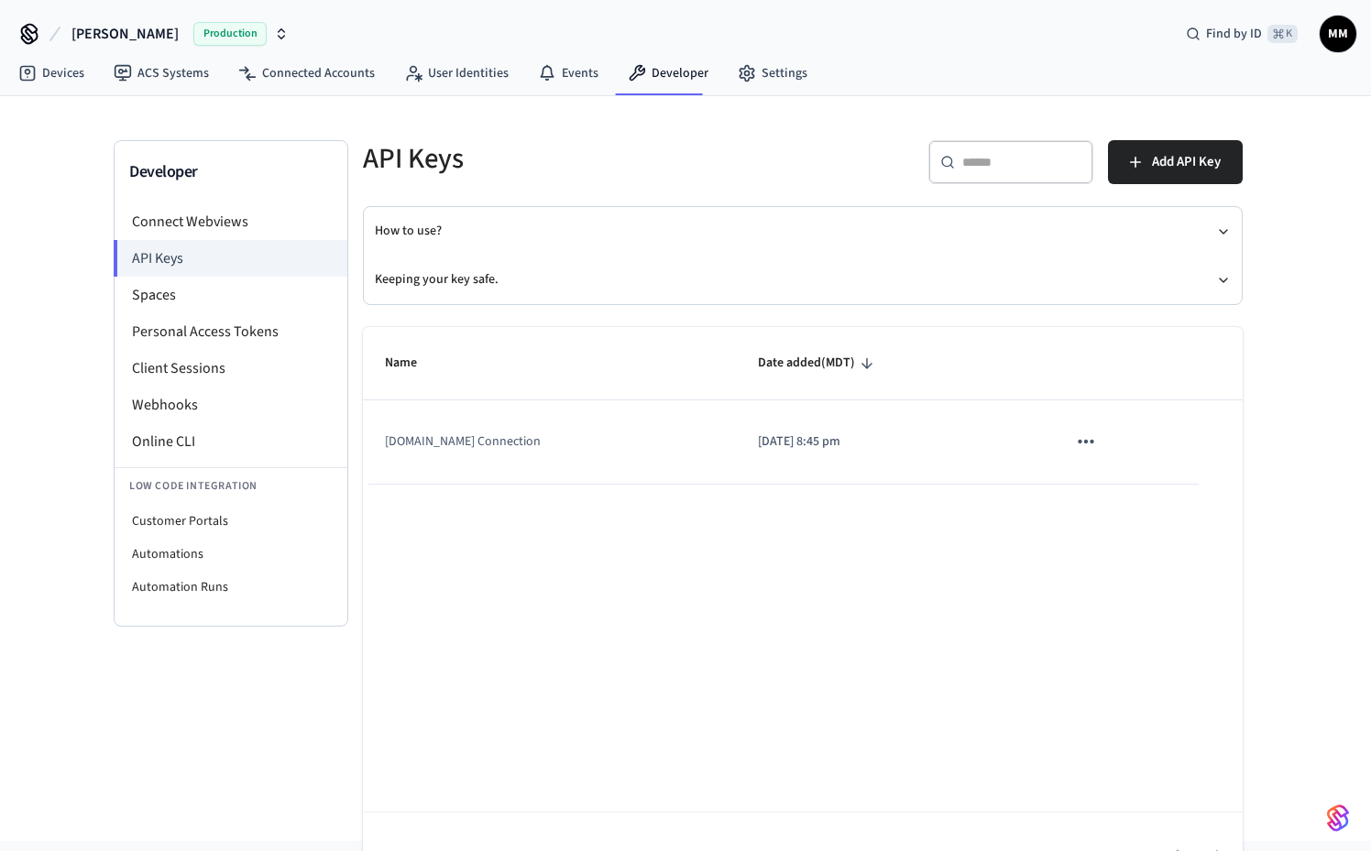  Describe the element at coordinates (1338, 818) in the screenshot. I see `img: SeamLogoGradient.69752ec5.svg` at that location.